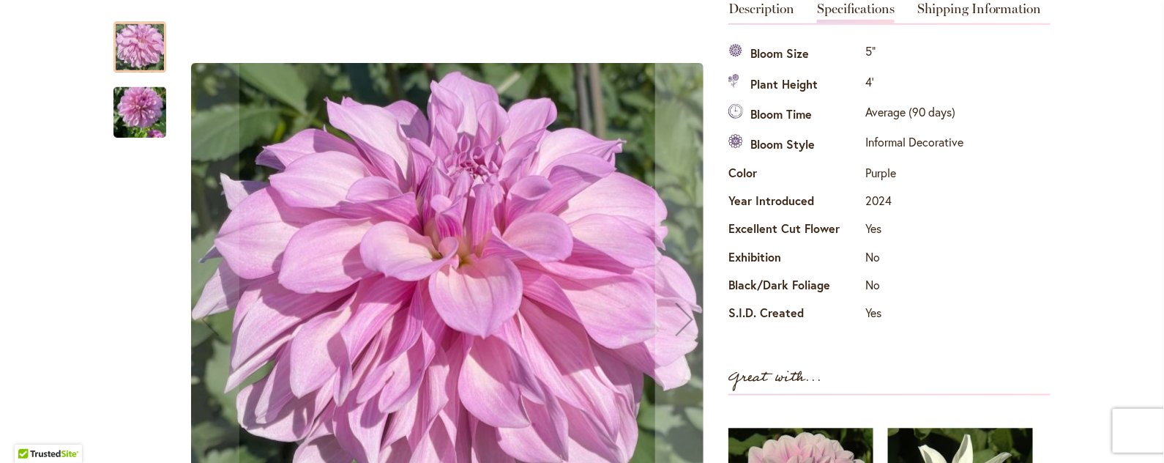 The image size is (1164, 463). I want to click on th: Plant Height, so click(795, 84).